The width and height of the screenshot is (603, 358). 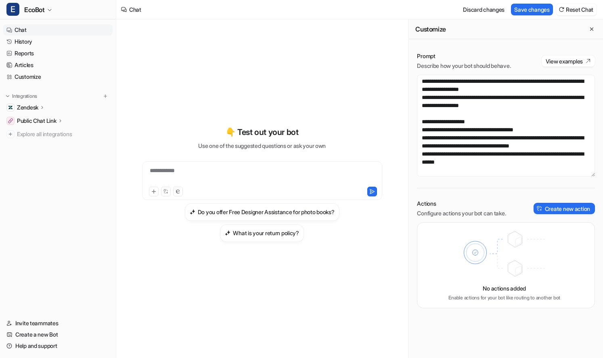 I want to click on button: Reset Chat, so click(x=576, y=9).